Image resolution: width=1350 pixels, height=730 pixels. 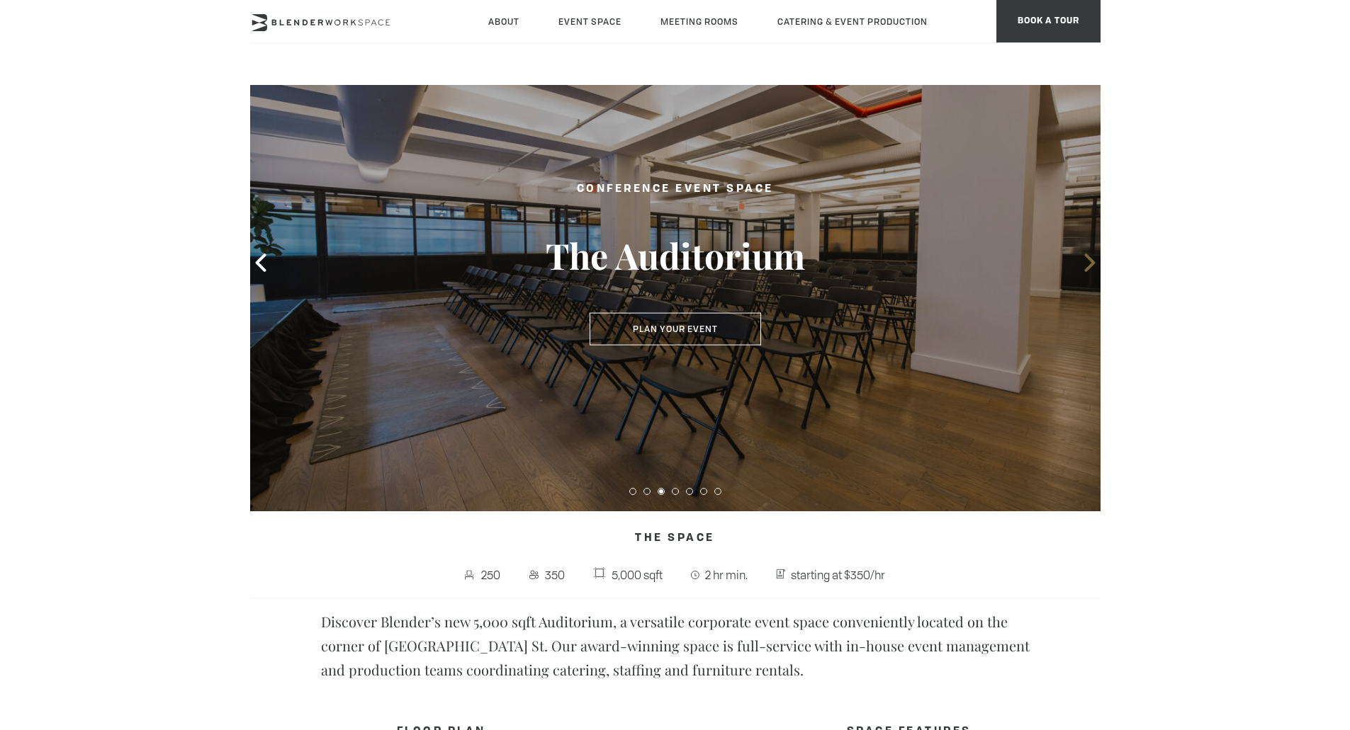 What do you see at coordinates (675, 539) in the screenshot?
I see `h4: The Space` at bounding box center [675, 539].